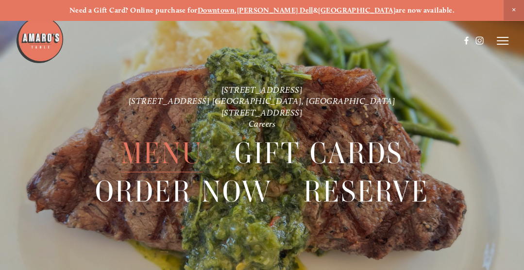 This screenshot has height=270, width=524. I want to click on strong: Downtown, so click(216, 10).